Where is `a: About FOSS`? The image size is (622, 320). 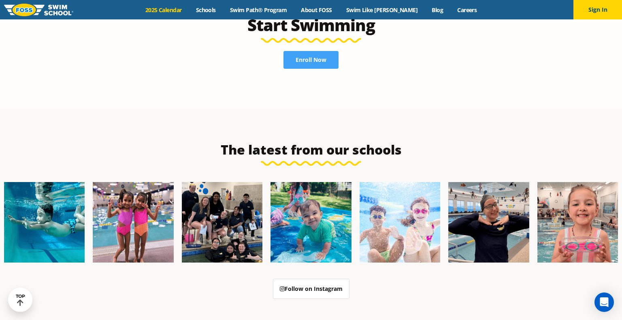
a: About FOSS is located at coordinates (317, 10).